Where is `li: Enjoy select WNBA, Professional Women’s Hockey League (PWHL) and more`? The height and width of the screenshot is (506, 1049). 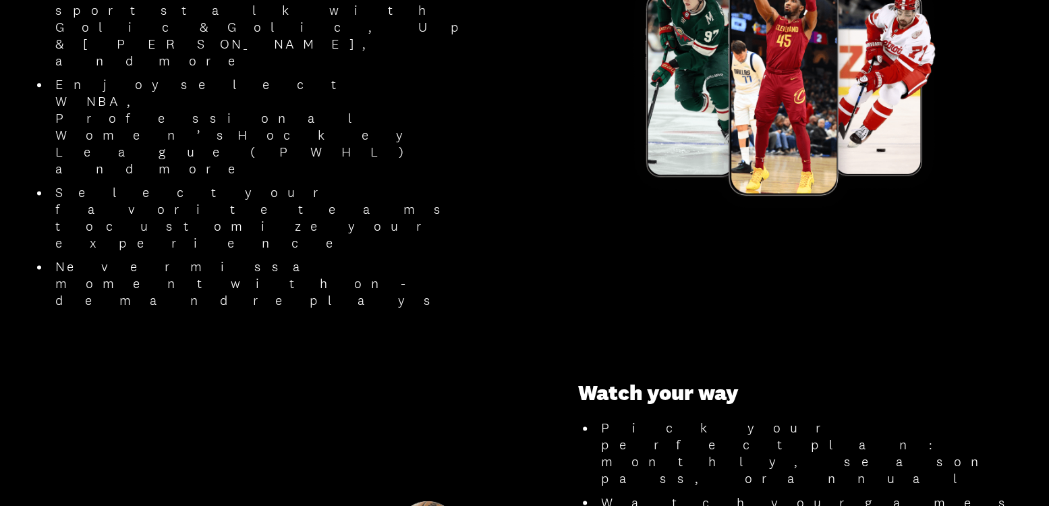 li: Enjoy select WNBA, Professional Women’s Hockey League (PWHL) and more is located at coordinates (260, 127).